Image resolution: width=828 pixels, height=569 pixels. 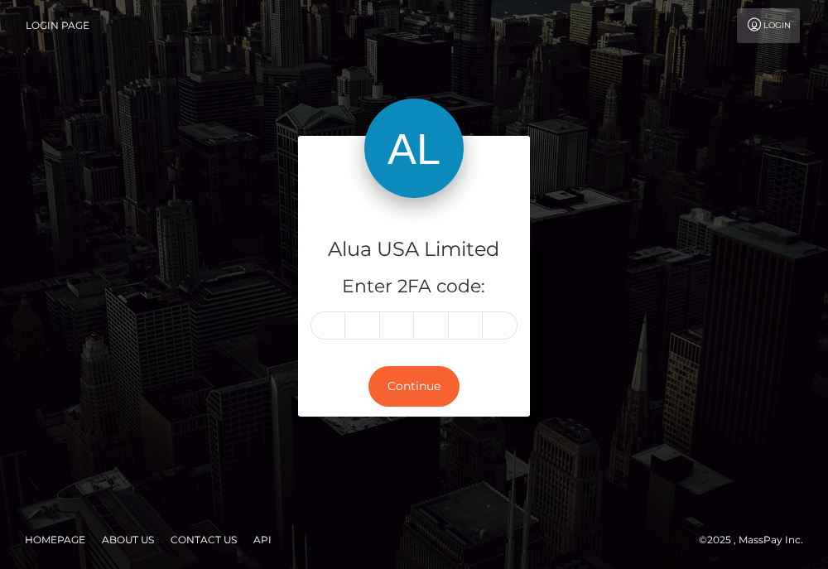 I want to click on a: Login, so click(x=769, y=26).